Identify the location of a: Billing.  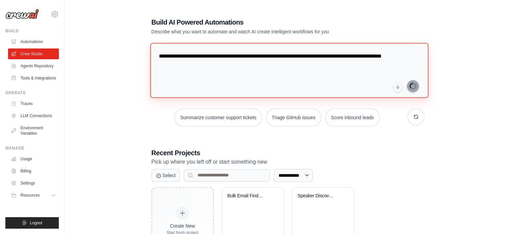
(33, 171).